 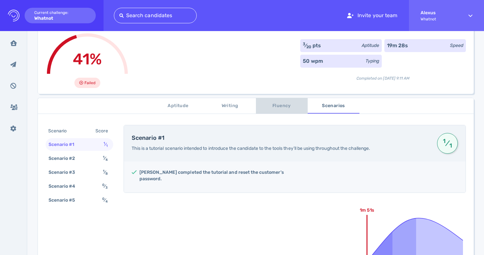 What do you see at coordinates (333, 106) in the screenshot?
I see `span: Scenarios` at bounding box center [333, 106].